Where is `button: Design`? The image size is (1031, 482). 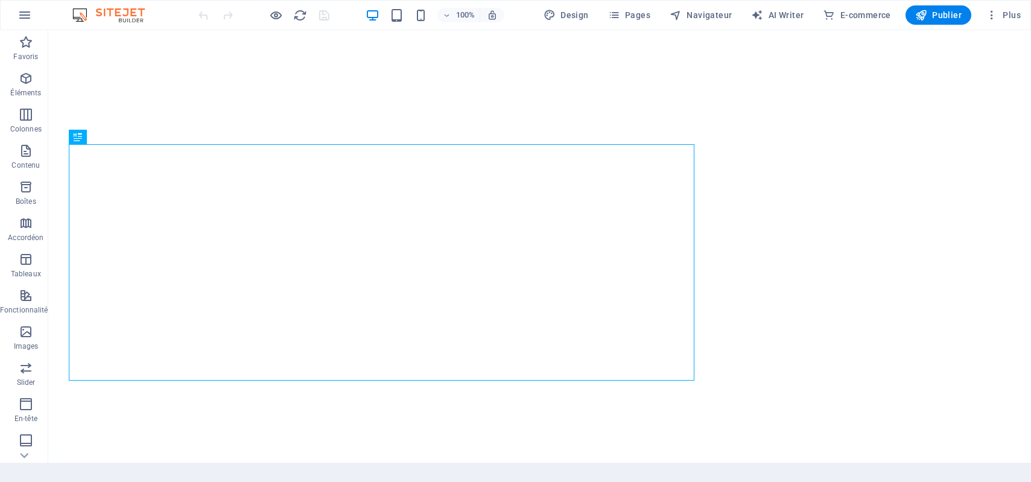
button: Design is located at coordinates (566, 15).